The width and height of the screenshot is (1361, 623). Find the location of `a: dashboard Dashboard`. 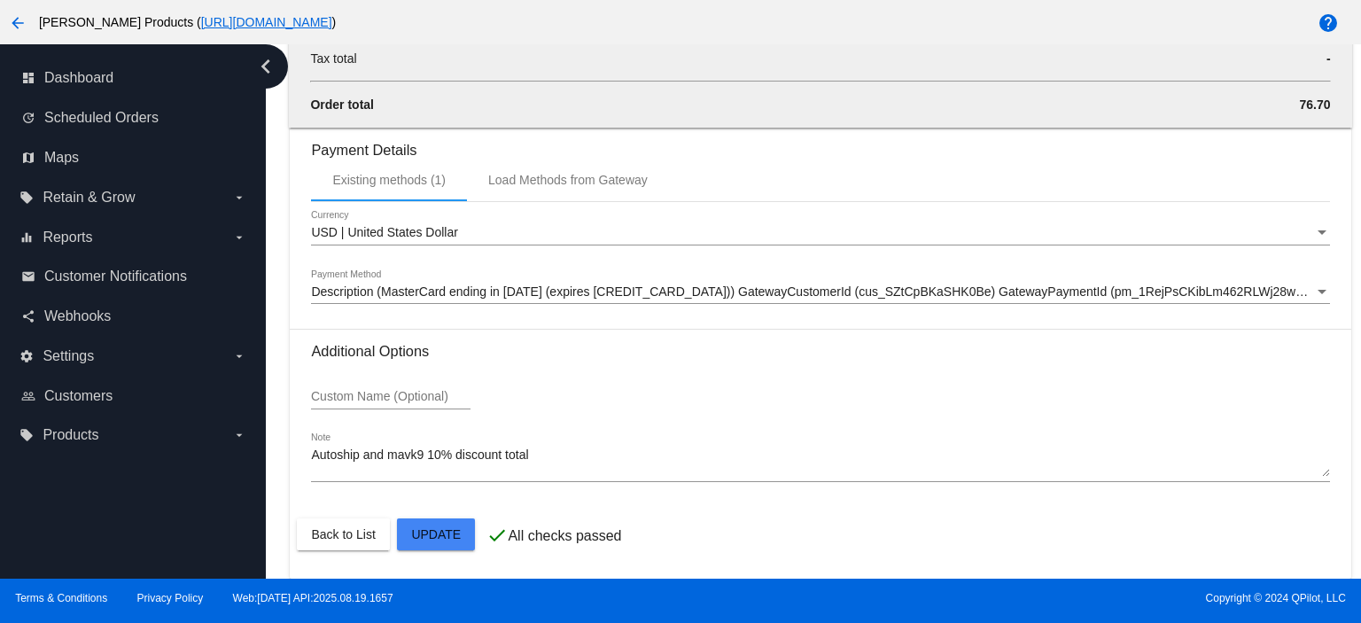

a: dashboard Dashboard is located at coordinates (134, 78).